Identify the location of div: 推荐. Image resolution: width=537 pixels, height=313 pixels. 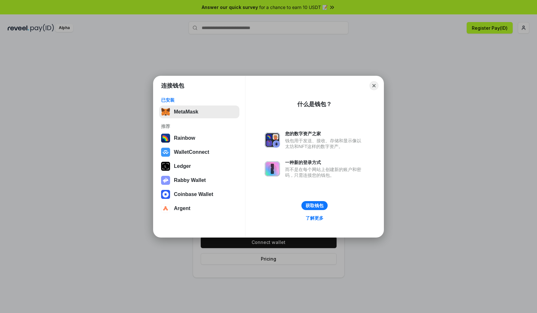
(199, 126).